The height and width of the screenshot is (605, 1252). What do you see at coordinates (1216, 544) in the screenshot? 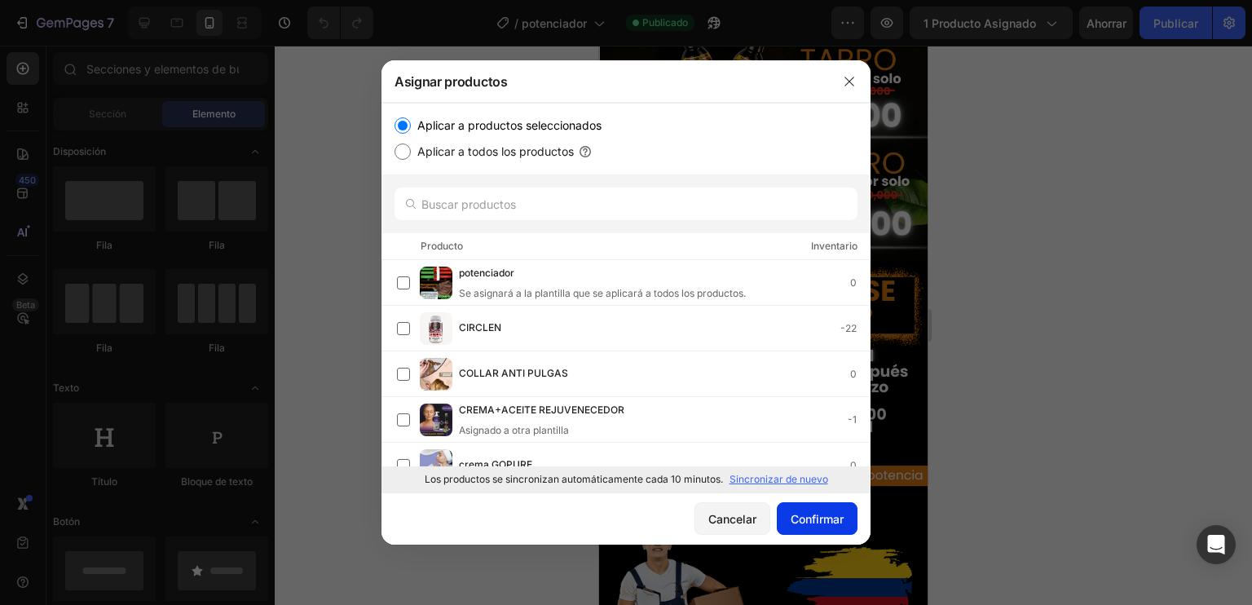
I see `div: Abrir Intercom Messenger` at bounding box center [1216, 544].